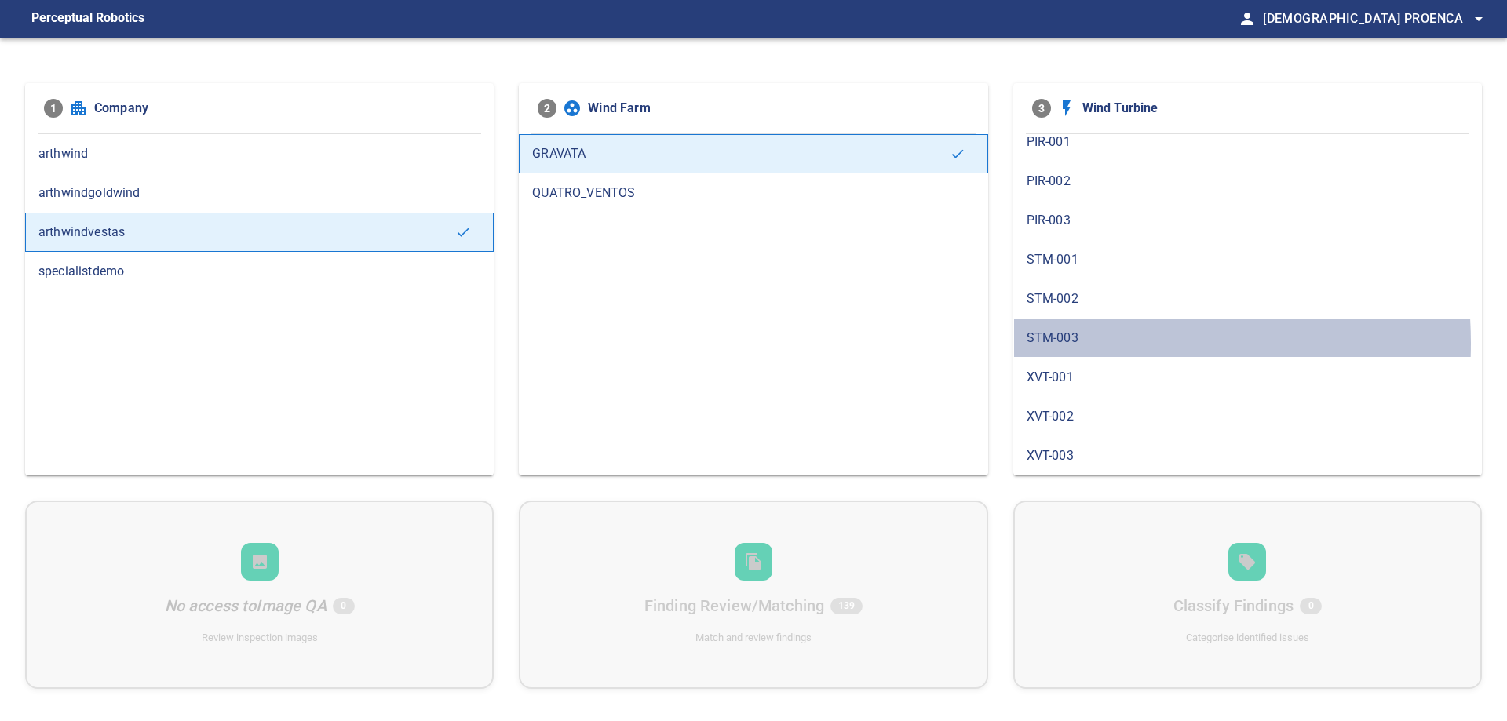 The image size is (1507, 721). Describe the element at coordinates (259, 193) in the screenshot. I see `div: arthwindgoldwind` at that location.